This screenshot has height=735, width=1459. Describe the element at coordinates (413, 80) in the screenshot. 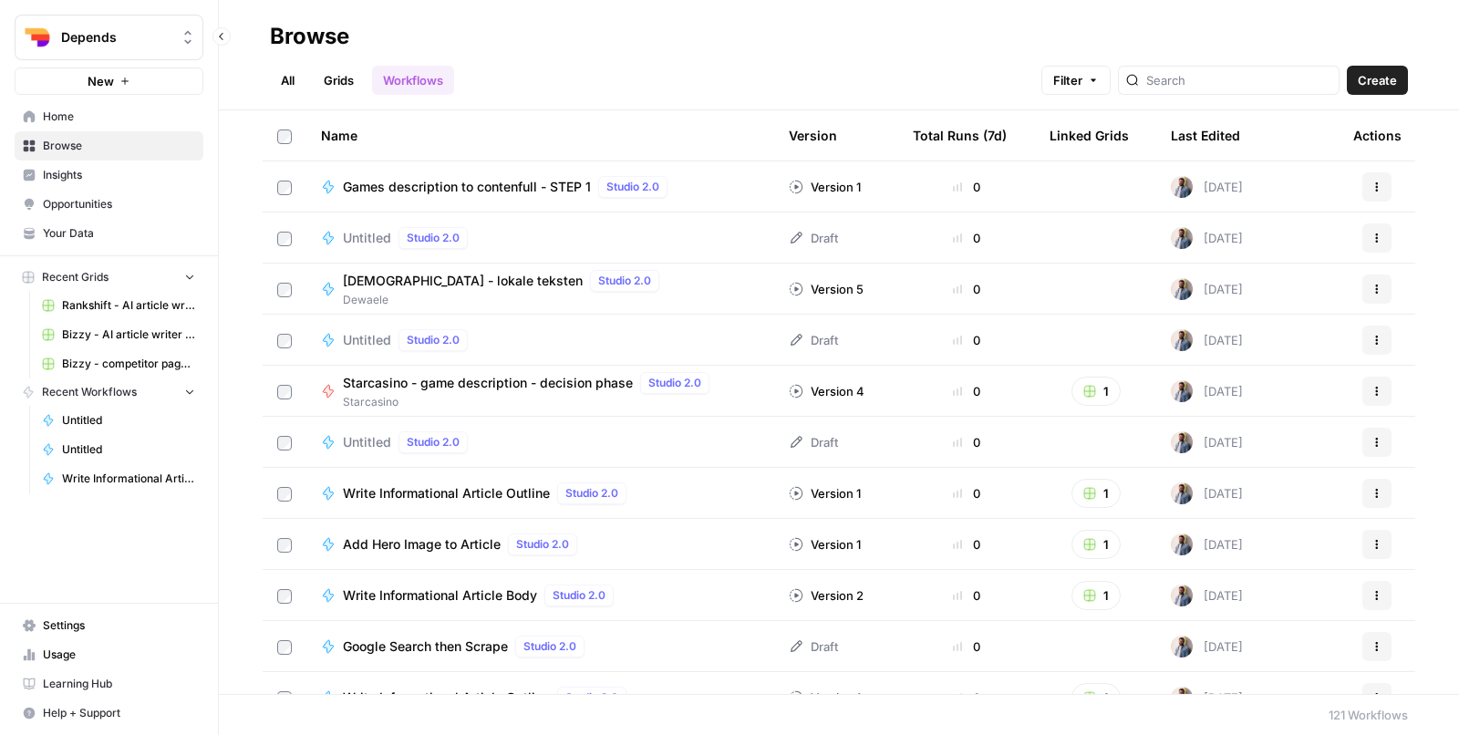

I see `a: Workflows` at that location.